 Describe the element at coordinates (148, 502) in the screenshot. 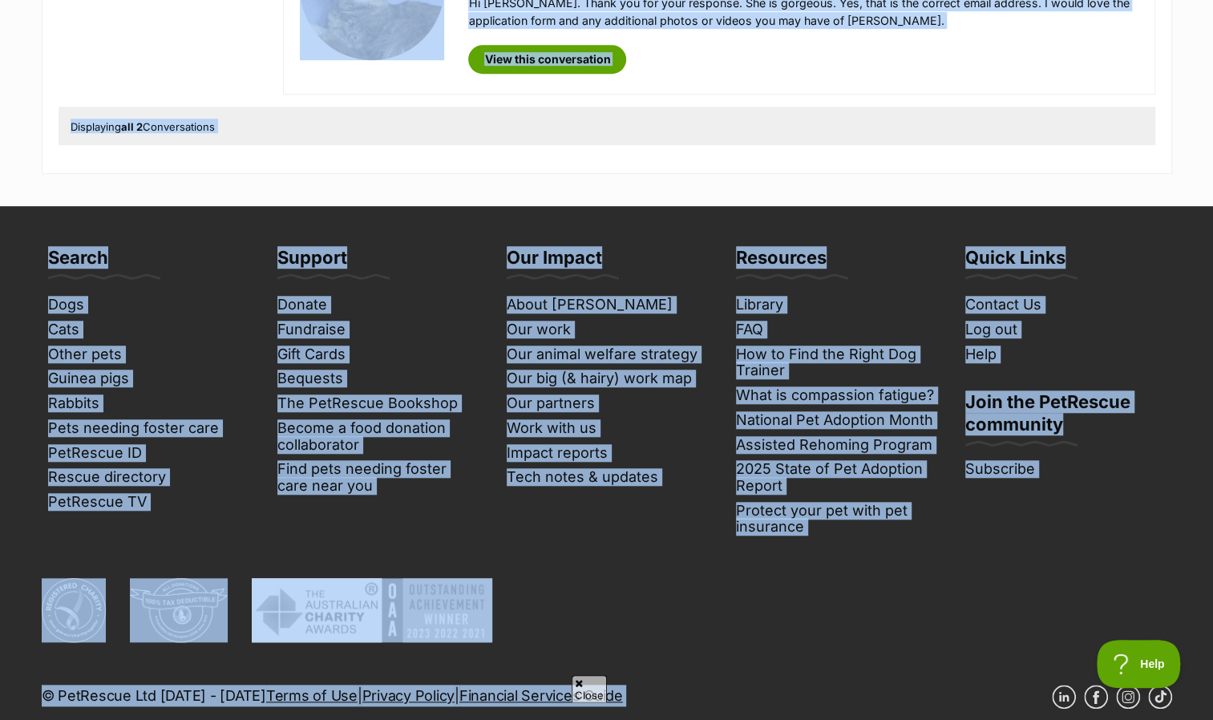

I see `a: PetRescue TV` at that location.